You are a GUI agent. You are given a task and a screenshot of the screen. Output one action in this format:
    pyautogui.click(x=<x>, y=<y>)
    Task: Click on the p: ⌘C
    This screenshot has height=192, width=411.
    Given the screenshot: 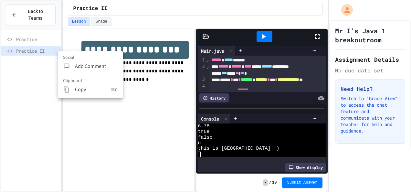 What is the action you would take?
    pyautogui.click(x=114, y=90)
    